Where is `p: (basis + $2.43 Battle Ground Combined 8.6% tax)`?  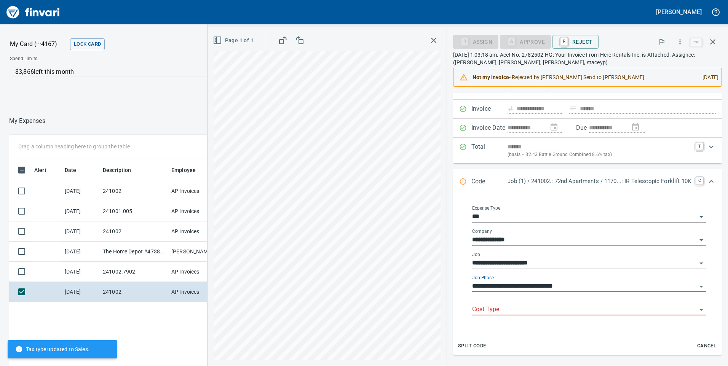 p: (basis + $2.43 Battle Ground Combined 8.6% tax) is located at coordinates (599, 155).